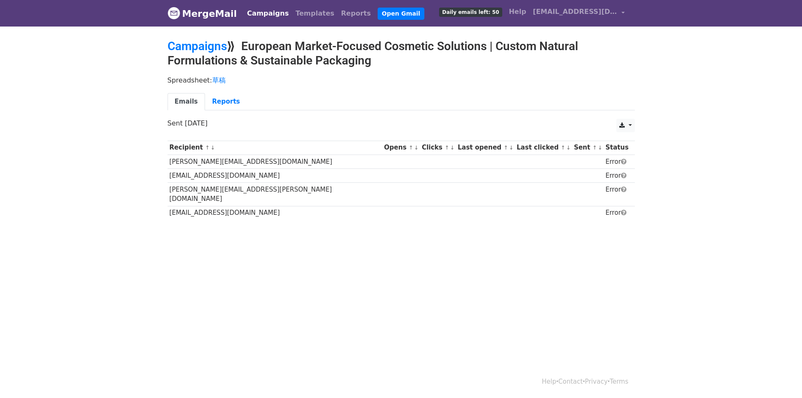  Describe the element at coordinates (174, 13) in the screenshot. I see `img: MergeMail logo` at that location.